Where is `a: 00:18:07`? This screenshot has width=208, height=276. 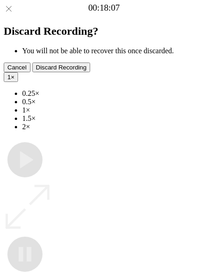
a: 00:18:07 is located at coordinates (104, 8).